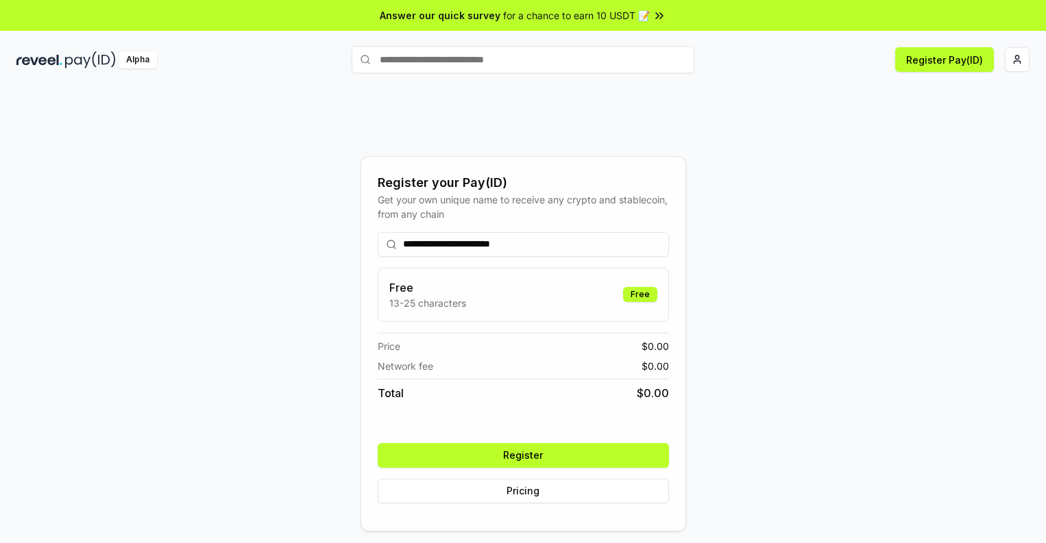 The height and width of the screenshot is (543, 1046). I want to click on h3: Free, so click(428, 288).